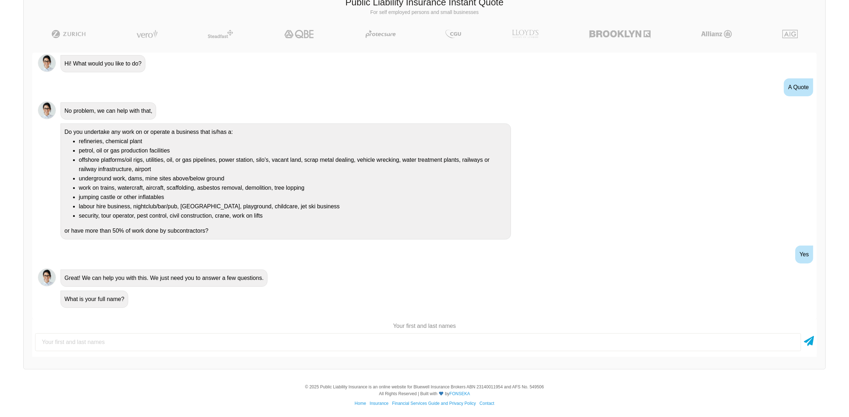  Describe the element at coordinates (286, 182) in the screenshot. I see `div: Do you undertake any work on or operate a business that is/has a: or have more than 50% of work d...` at that location.